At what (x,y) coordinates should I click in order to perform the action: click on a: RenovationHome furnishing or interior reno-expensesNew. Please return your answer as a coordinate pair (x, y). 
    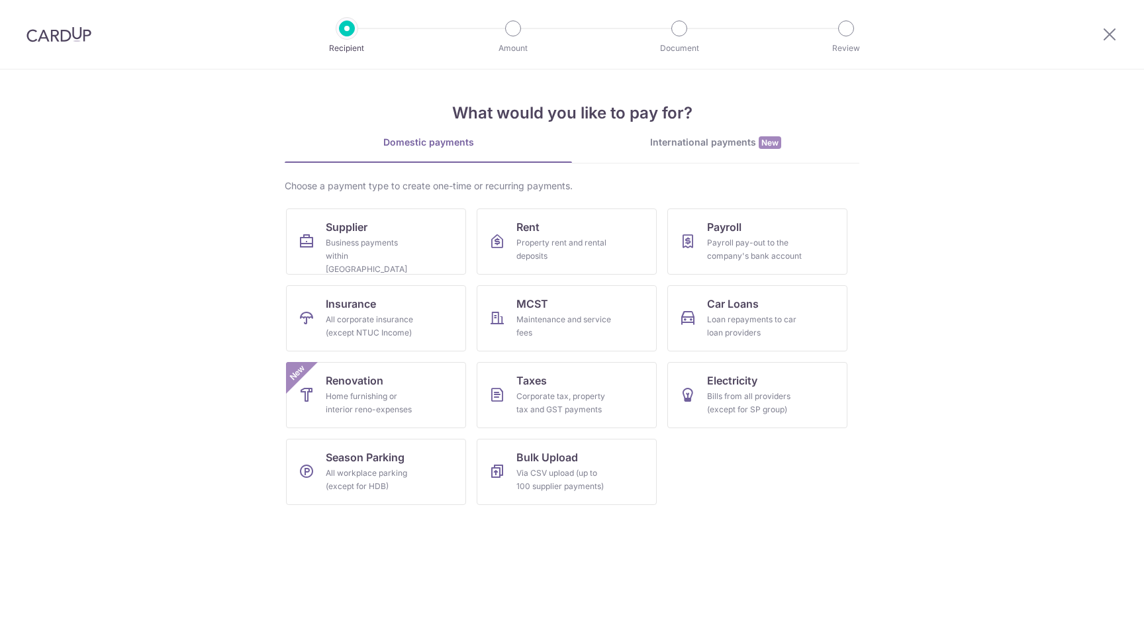
    Looking at the image, I should click on (376, 395).